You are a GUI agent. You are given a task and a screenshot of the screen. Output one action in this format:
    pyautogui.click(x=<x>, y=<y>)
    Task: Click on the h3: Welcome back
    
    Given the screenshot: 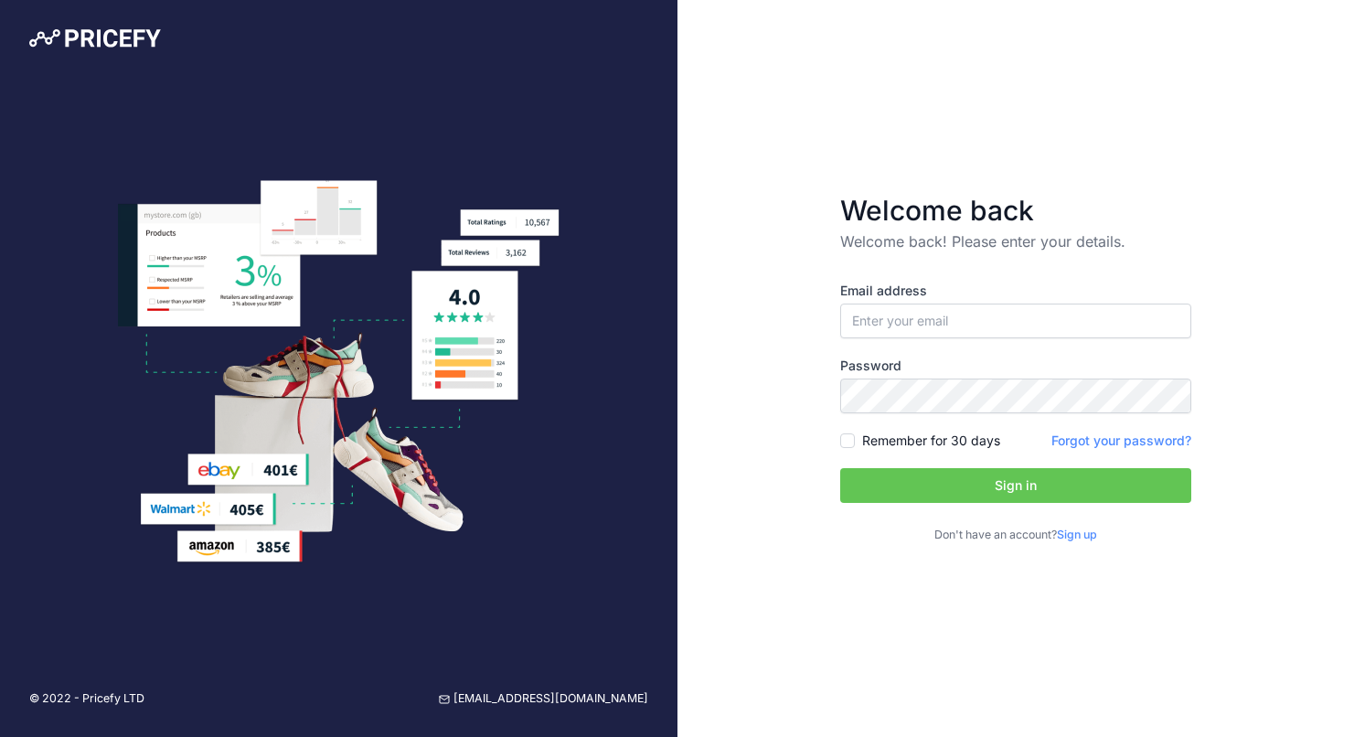 What is the action you would take?
    pyautogui.click(x=1016, y=210)
    